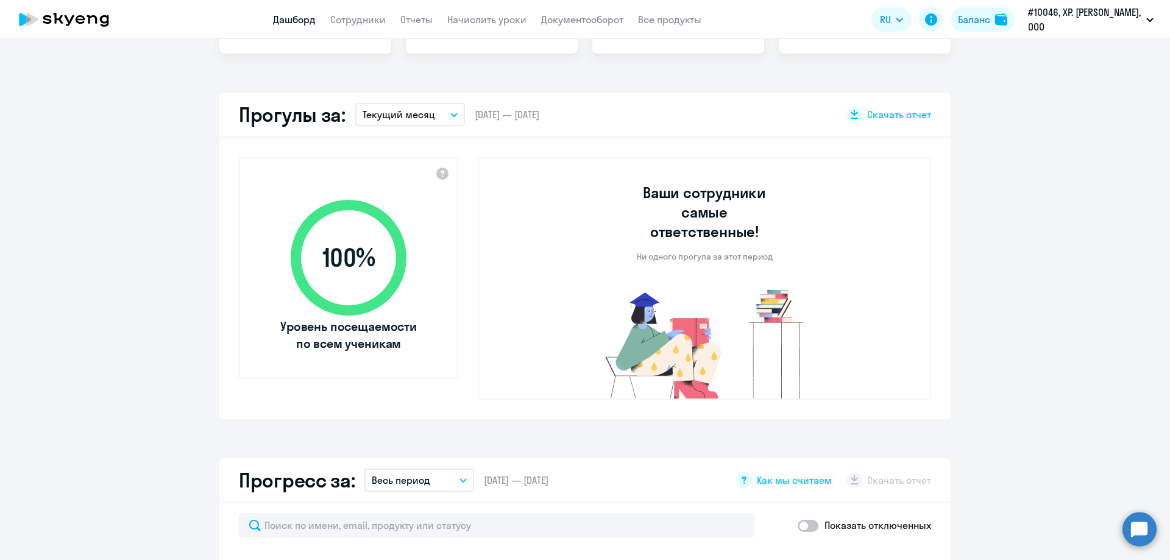  Describe the element at coordinates (794, 480) in the screenshot. I see `span: Как мы считаем` at that location.